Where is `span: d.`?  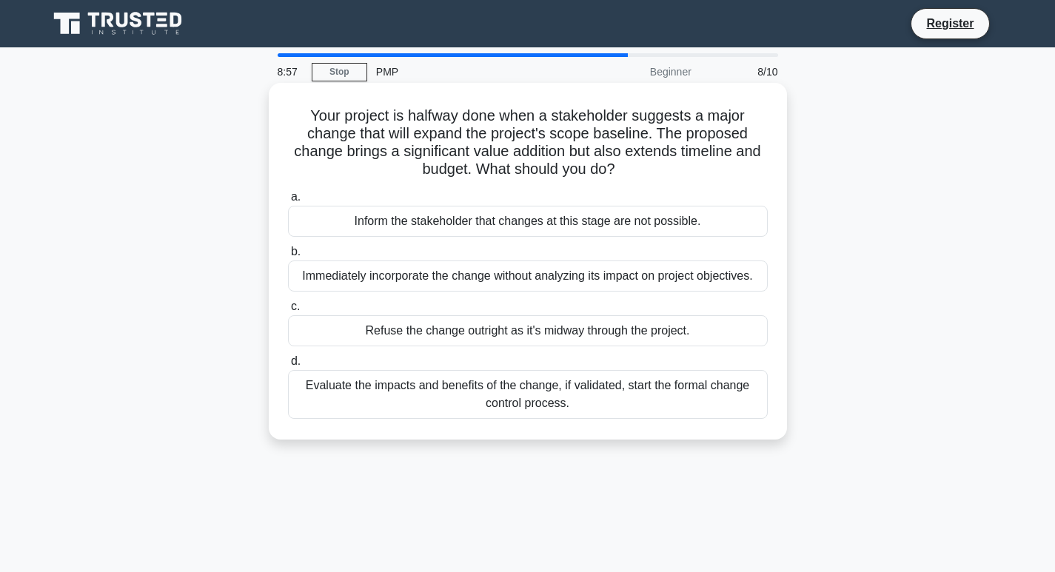 span: d. is located at coordinates (295, 361).